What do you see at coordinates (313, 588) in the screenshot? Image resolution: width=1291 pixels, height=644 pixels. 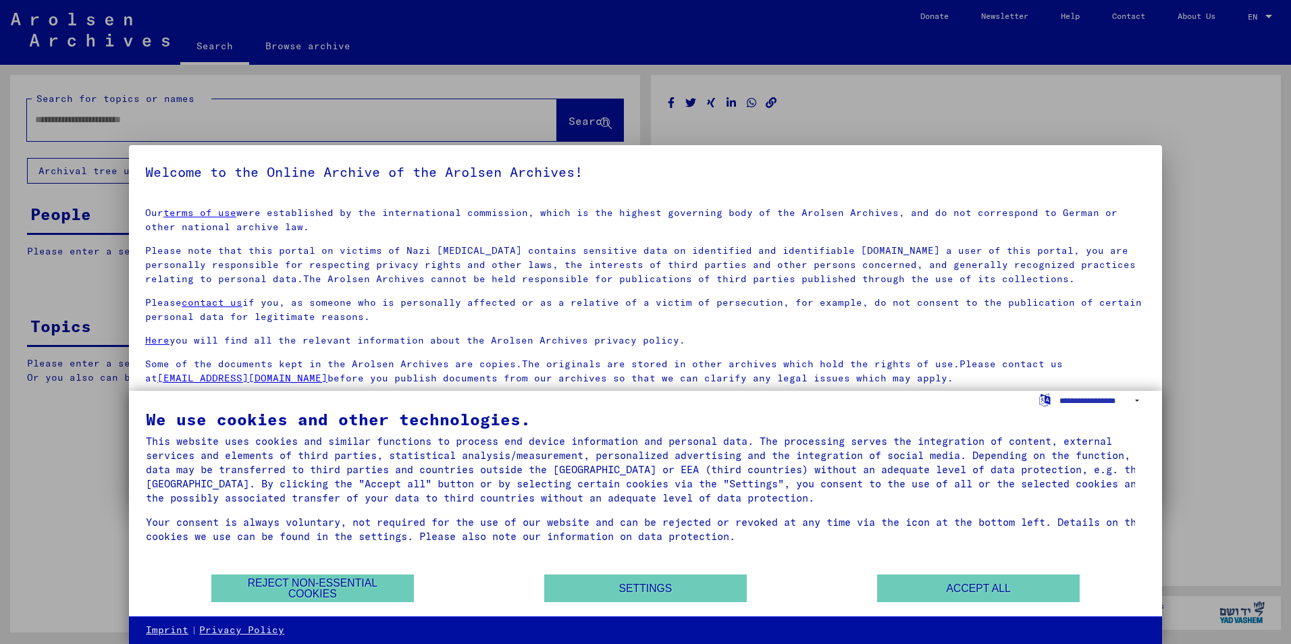 I see `button: Reject non-essential cookies` at bounding box center [313, 588].